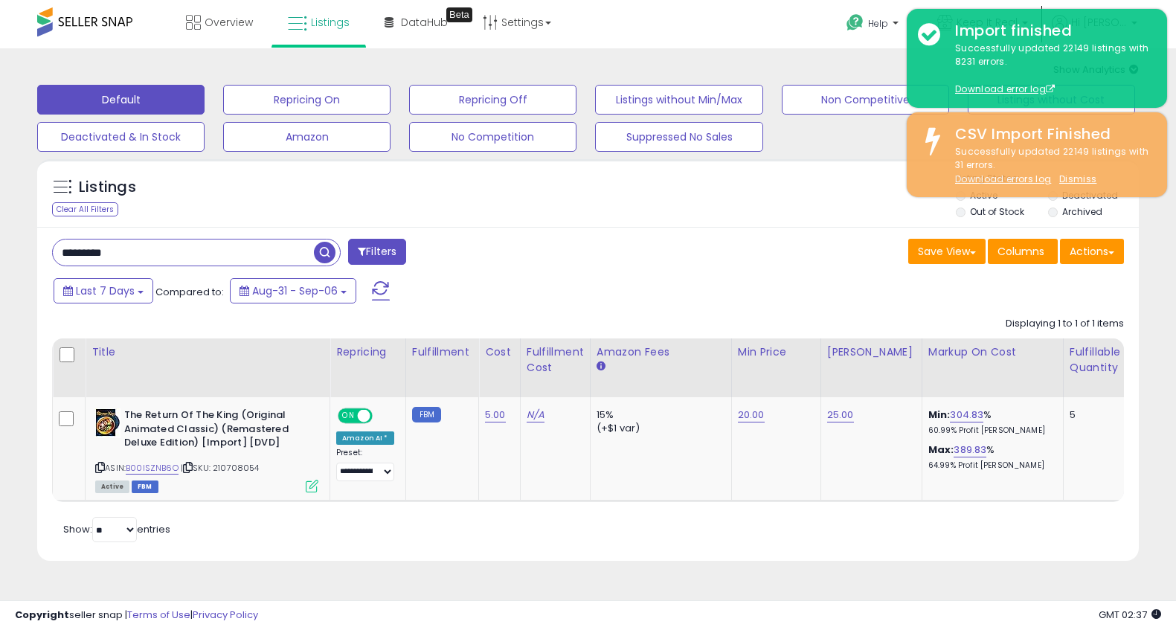 The image size is (1176, 630). Describe the element at coordinates (1095, 360) in the screenshot. I see `div: Fulfillable Quantity` at that location.